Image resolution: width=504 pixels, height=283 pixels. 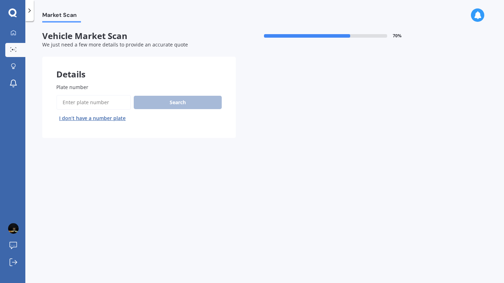 What do you see at coordinates (115, 44) in the screenshot?
I see `span: We just need a few more details to provide an accurate quote` at bounding box center [115, 44].